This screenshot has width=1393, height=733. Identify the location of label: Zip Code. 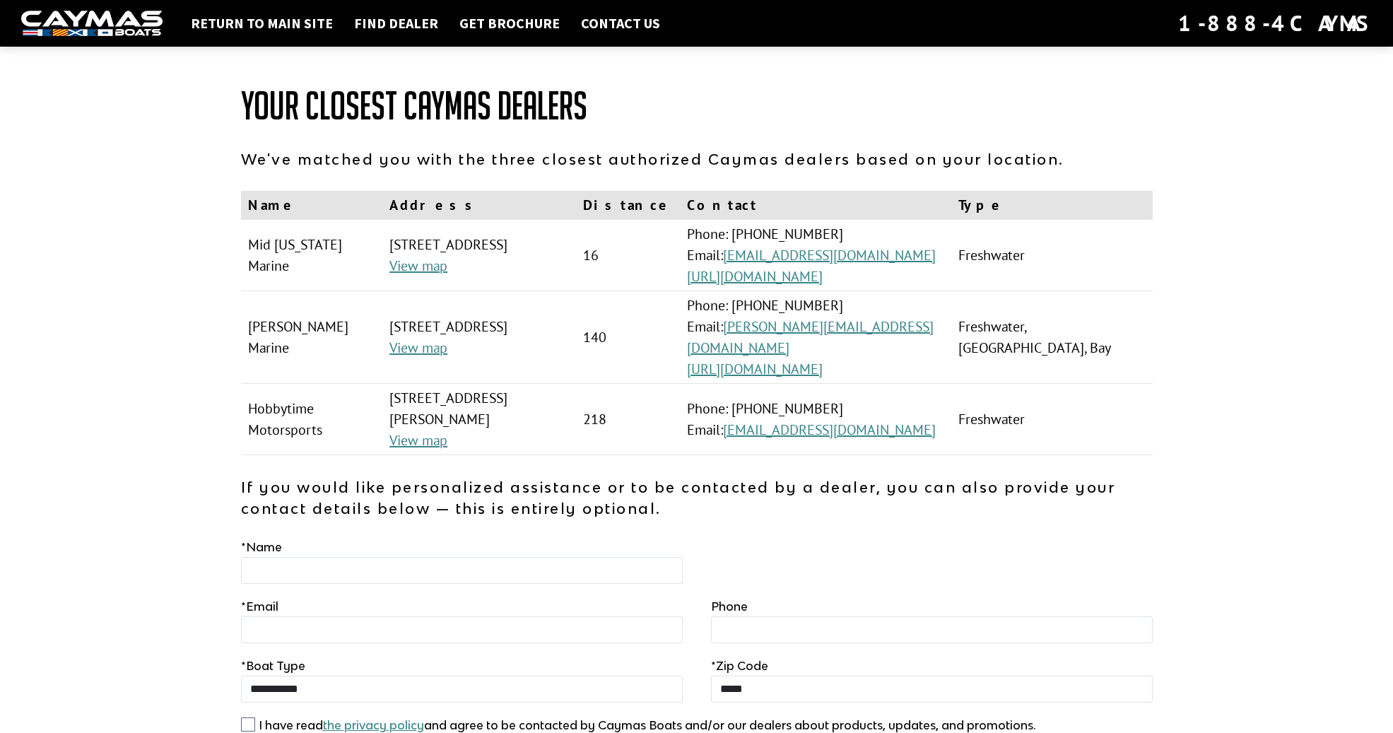
(739, 666).